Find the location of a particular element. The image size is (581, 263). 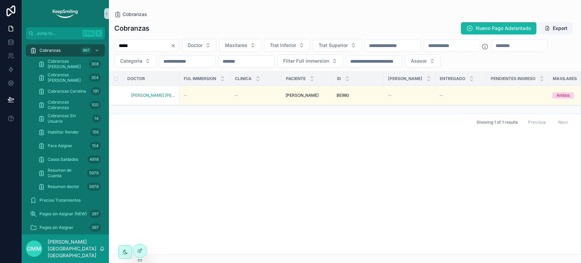

a: Pagos sin Asignar397 is located at coordinates (65, 227).